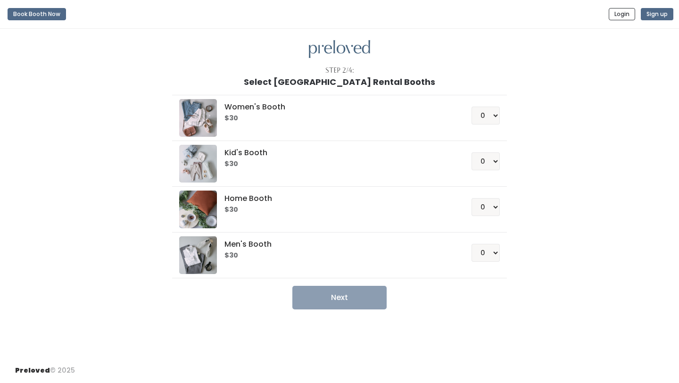 This screenshot has height=383, width=679. I want to click on h5: Men's Booth, so click(336, 244).